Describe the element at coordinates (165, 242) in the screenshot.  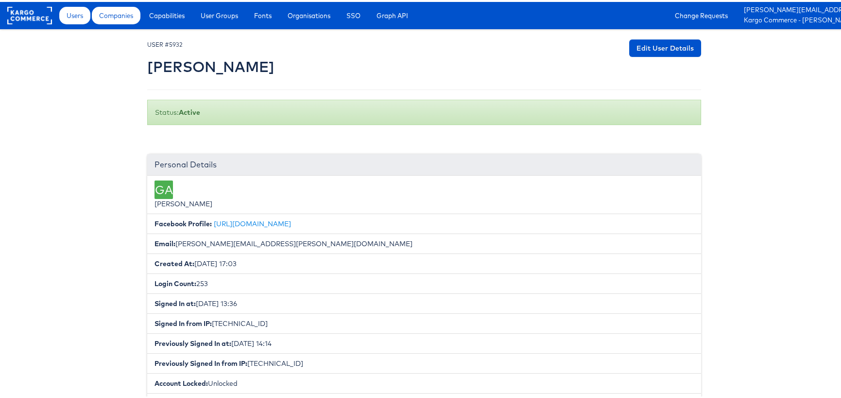
I see `b: Email:` at that location.